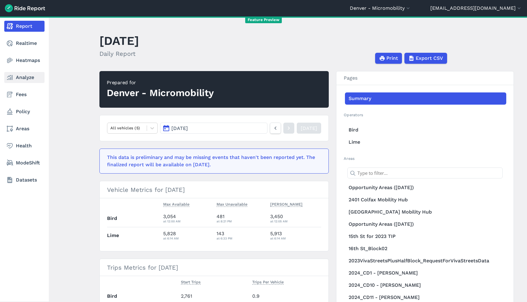  What do you see at coordinates (24, 60) in the screenshot?
I see `a: Heatmaps` at bounding box center [24, 60].